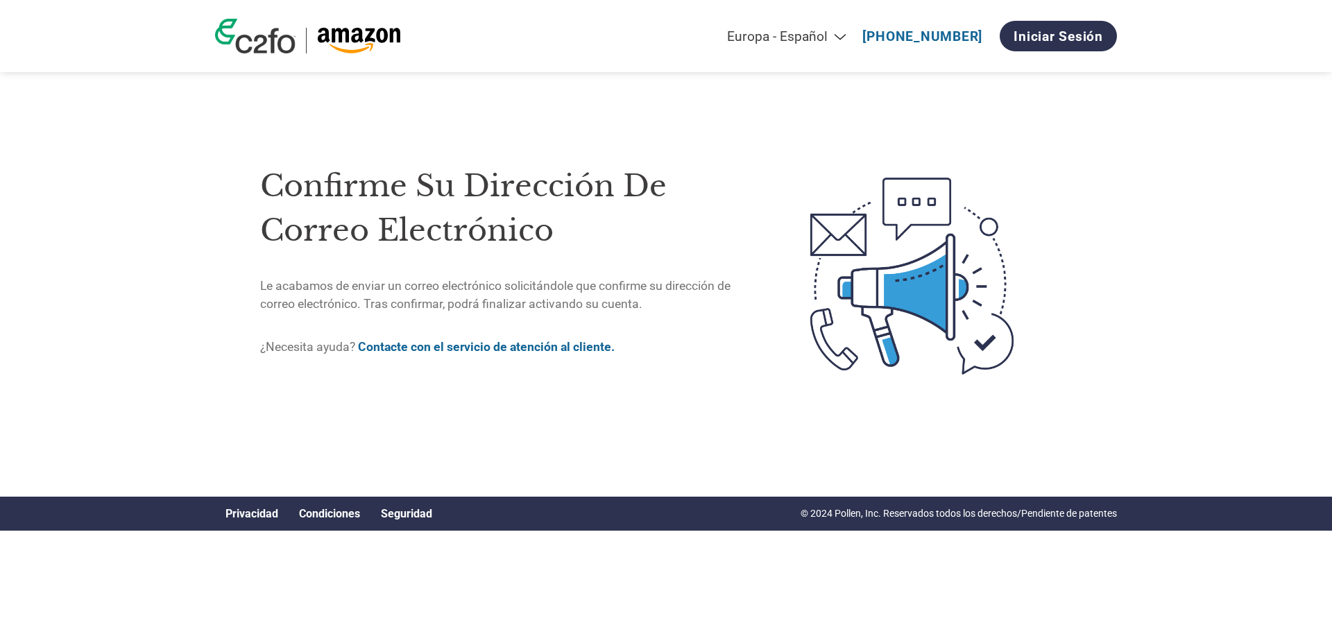  What do you see at coordinates (255, 36) in the screenshot?
I see `img: c2fo logo` at bounding box center [255, 36].